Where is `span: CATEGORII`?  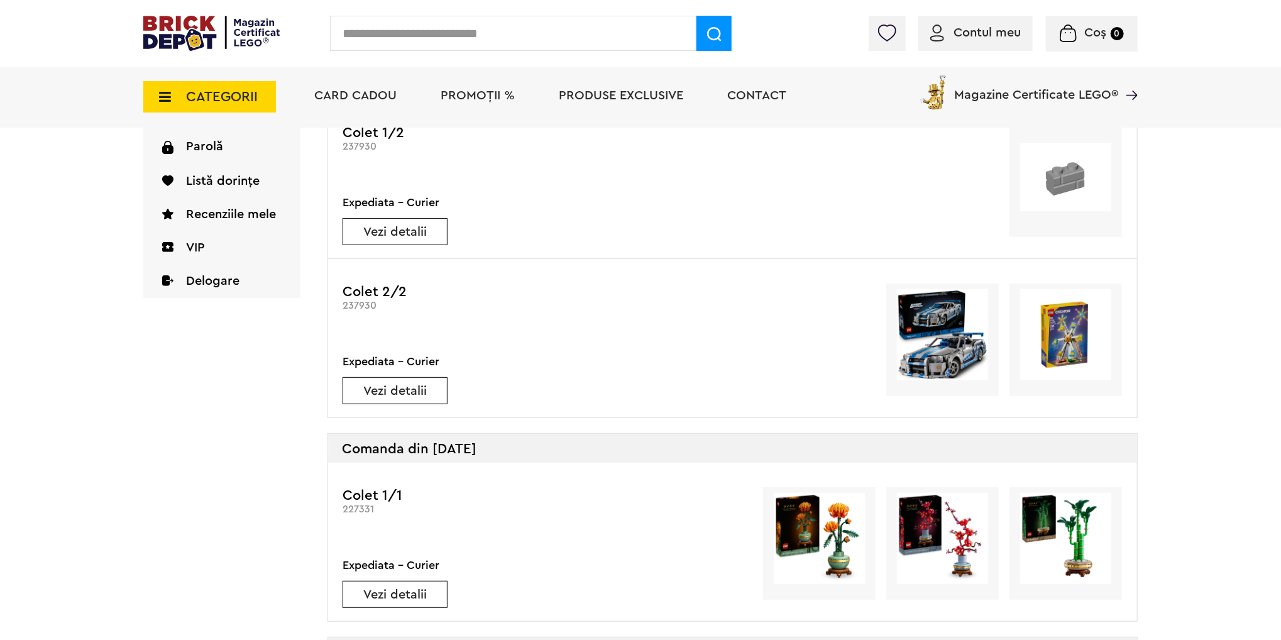 span: CATEGORII is located at coordinates (222, 97).